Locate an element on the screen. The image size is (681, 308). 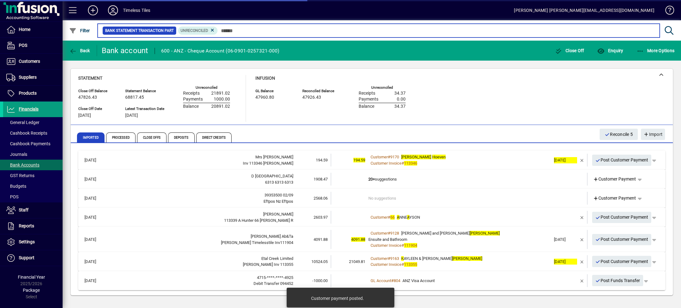
span: -1000.00 is located at coordinates (320, 281).